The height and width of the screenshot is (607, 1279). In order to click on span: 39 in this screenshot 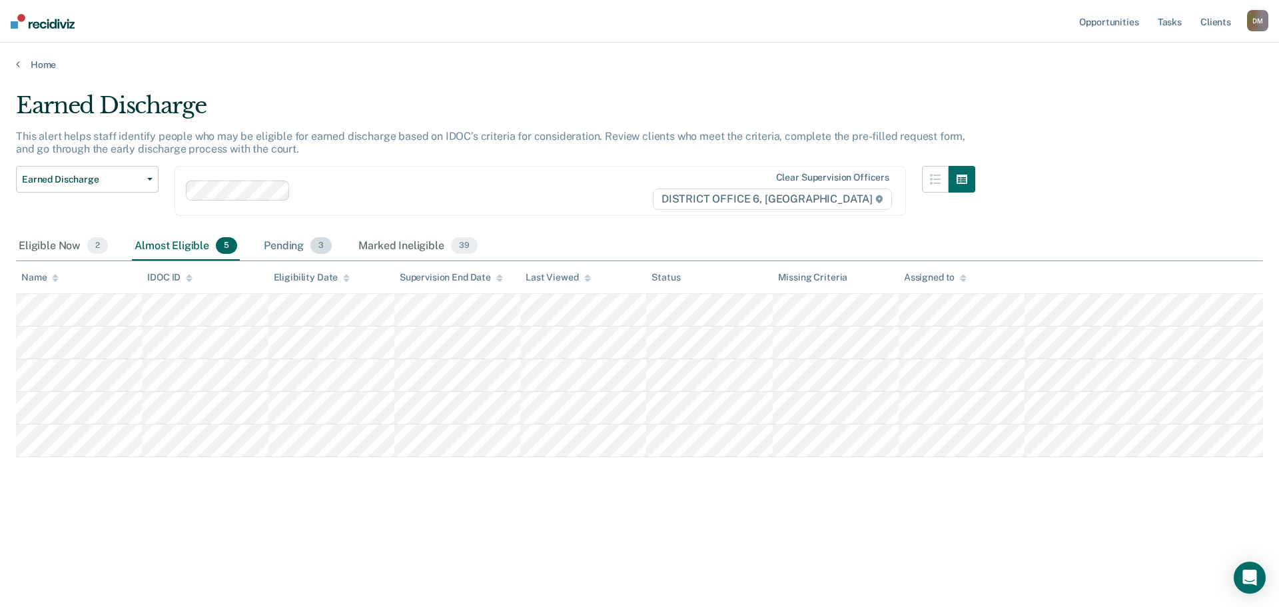, I will do `click(464, 246)`.